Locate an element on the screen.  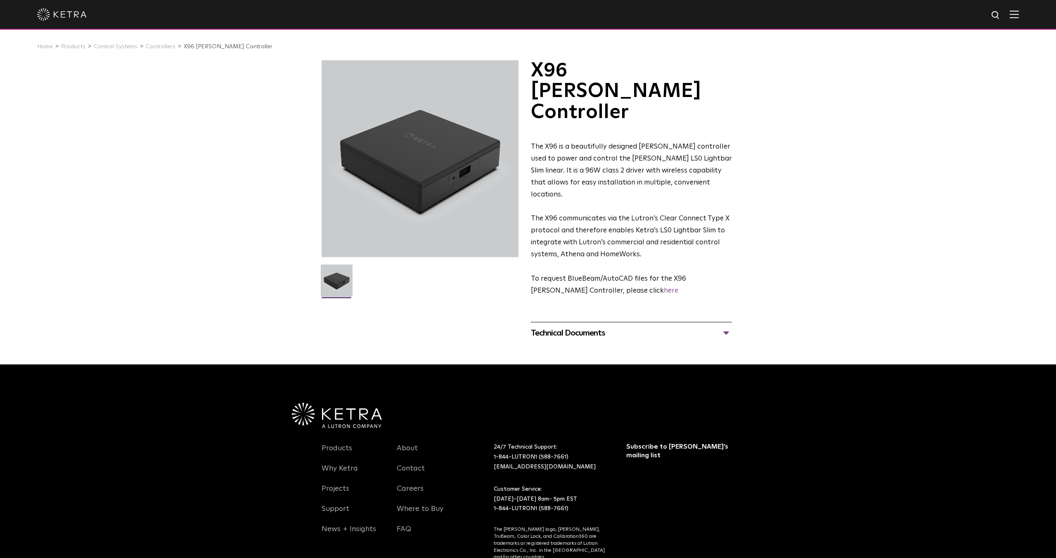
img: Hamburger%20Nav.svg is located at coordinates (1014, 14).